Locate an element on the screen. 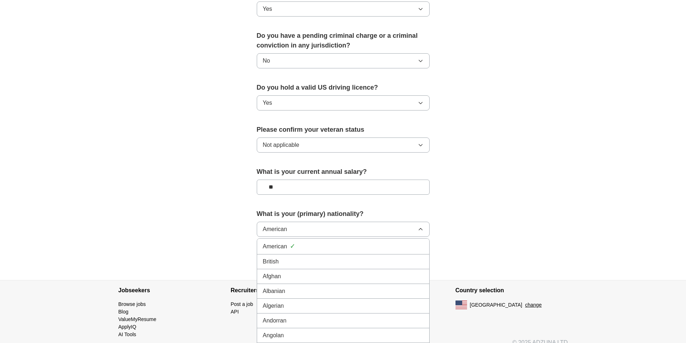 The image size is (686, 343). button: No is located at coordinates (343, 61).